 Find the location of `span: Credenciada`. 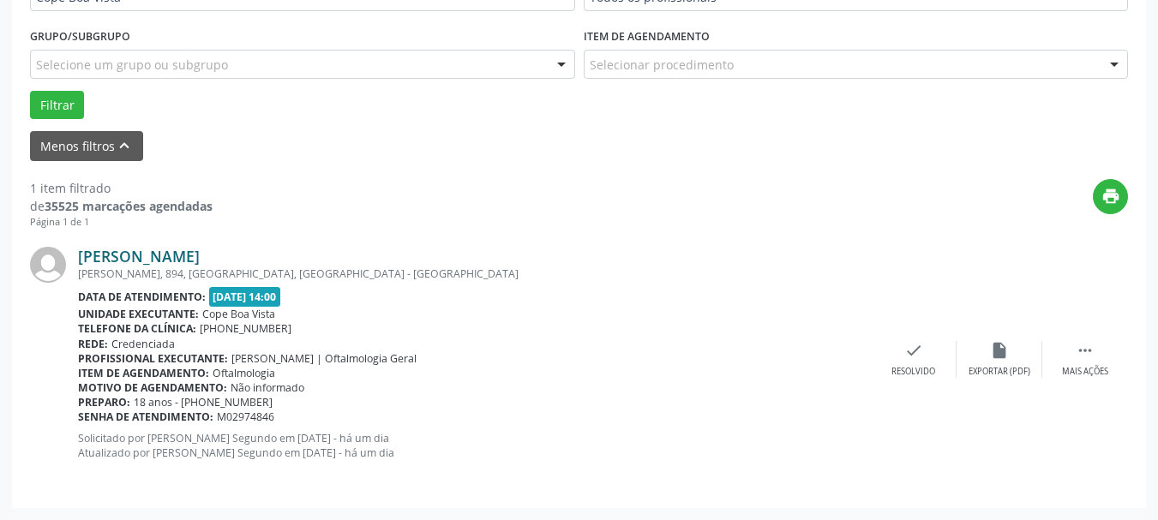

span: Credenciada is located at coordinates (143, 344).